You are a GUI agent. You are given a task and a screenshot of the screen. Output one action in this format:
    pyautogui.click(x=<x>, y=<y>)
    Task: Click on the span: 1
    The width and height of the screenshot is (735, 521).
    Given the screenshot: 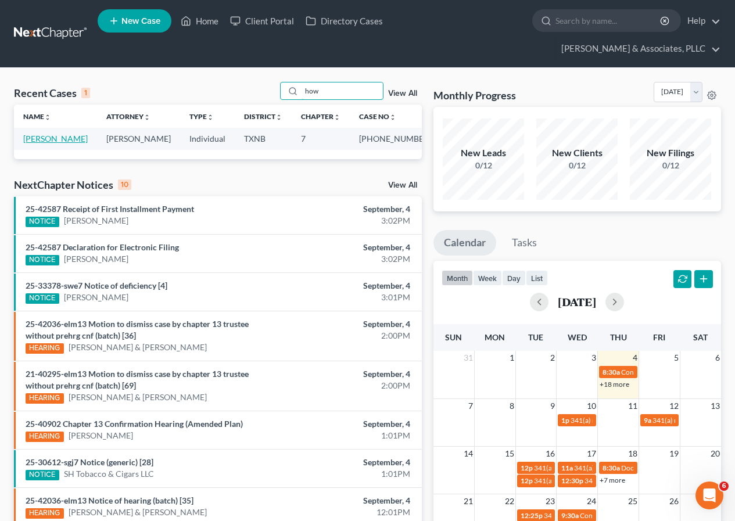 What is the action you would take?
    pyautogui.click(x=512, y=358)
    